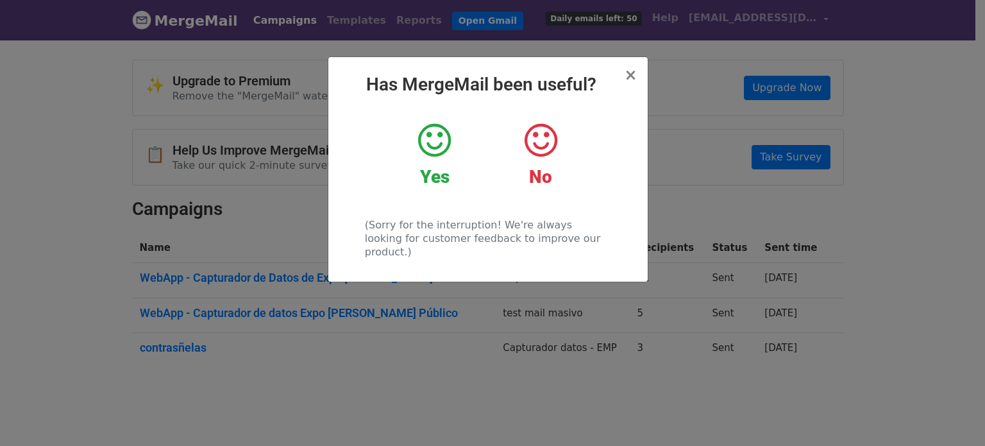 The width and height of the screenshot is (985, 446). What do you see at coordinates (953, 415) in the screenshot?
I see `div: Widget de chat` at bounding box center [953, 415].